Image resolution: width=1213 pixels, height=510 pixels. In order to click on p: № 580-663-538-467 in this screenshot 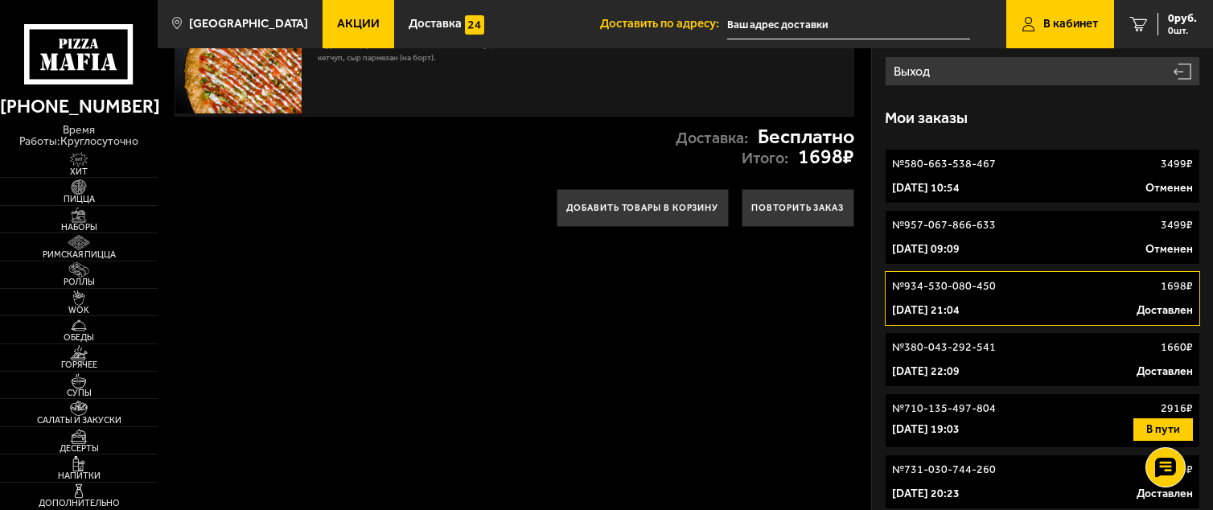, I will do `click(944, 164)`.